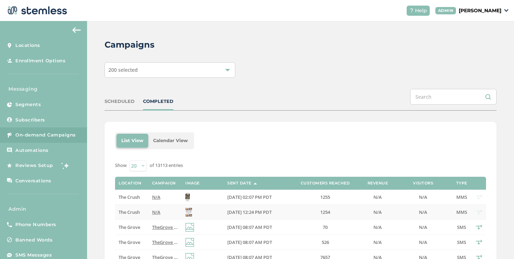  Describe the element at coordinates (421, 10) in the screenshot. I see `span: Help` at that location.